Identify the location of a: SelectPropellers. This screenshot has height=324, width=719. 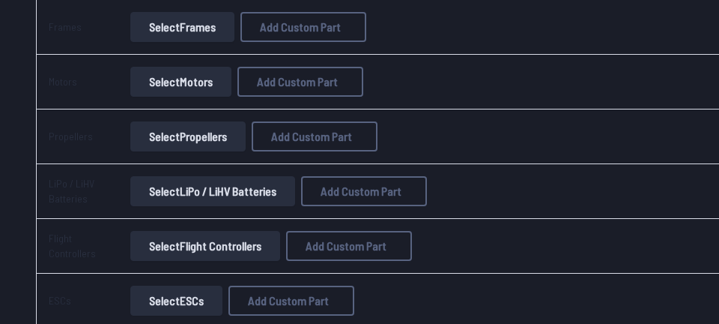
(188, 136).